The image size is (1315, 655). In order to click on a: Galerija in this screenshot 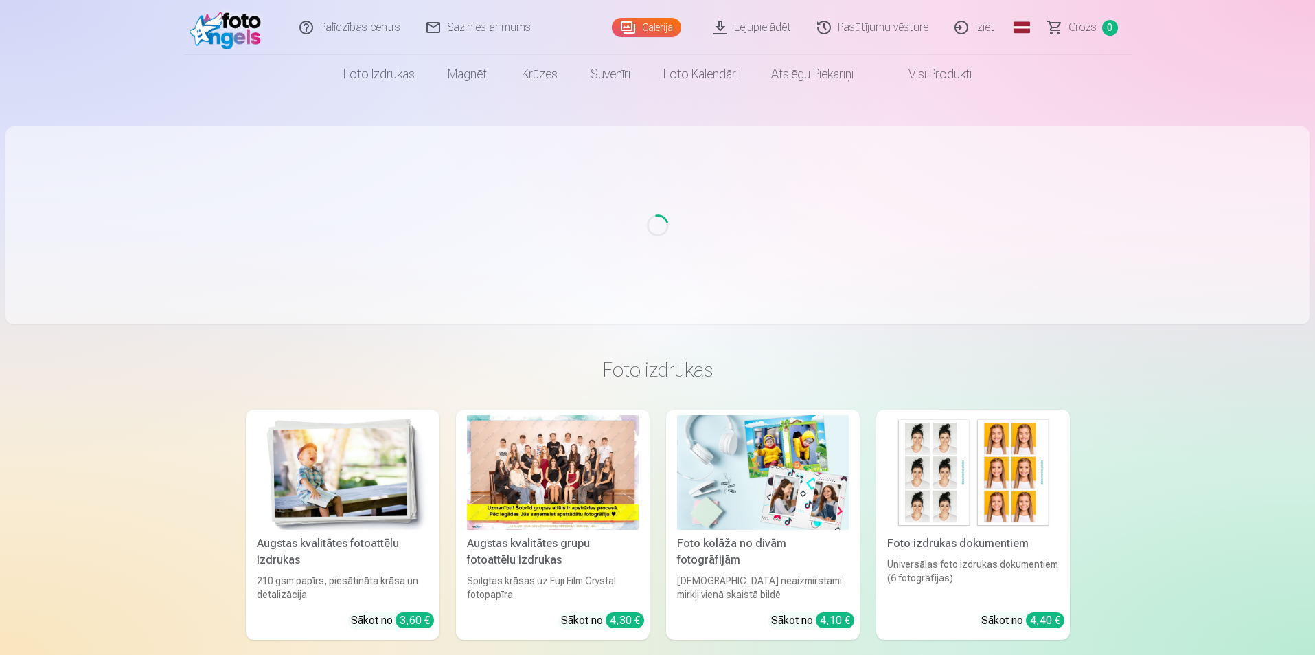, I will do `click(646, 27)`.